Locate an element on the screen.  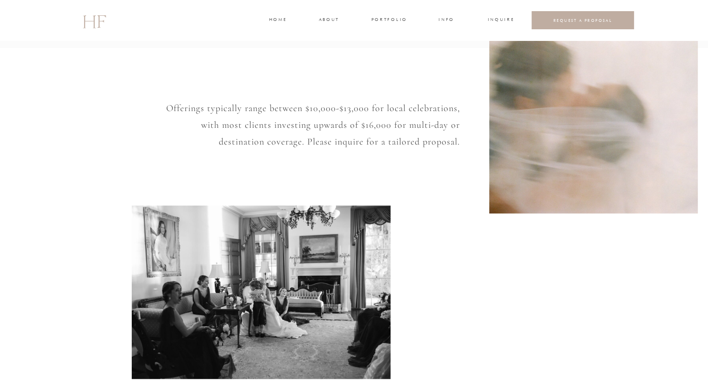
h3: INFO is located at coordinates (446, 20).